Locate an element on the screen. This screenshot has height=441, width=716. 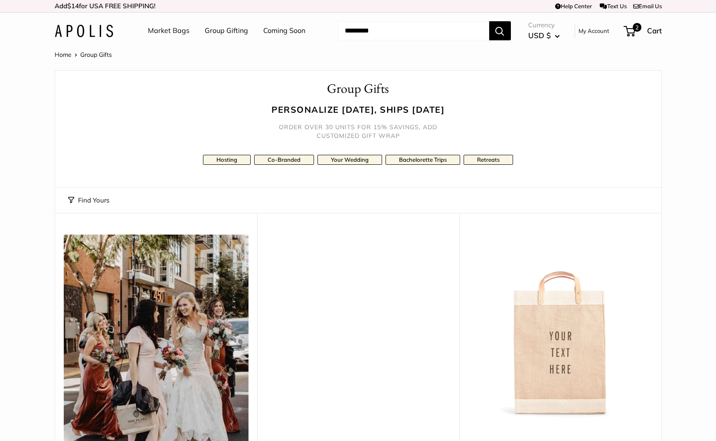
a: Market Bag in NaturalMarket Bag in Natural is located at coordinates (561, 327).